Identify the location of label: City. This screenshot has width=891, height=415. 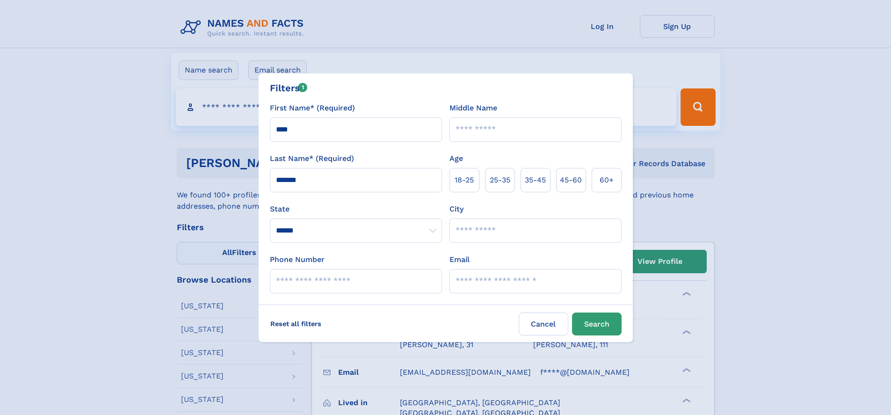
(456, 209).